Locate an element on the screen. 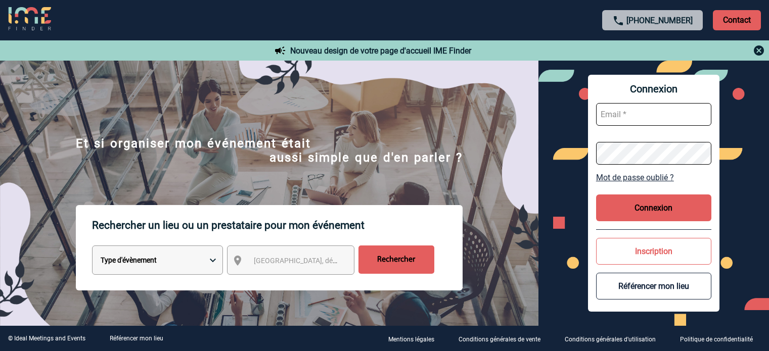  a: Mot de passe oublié ? is located at coordinates (654, 177).